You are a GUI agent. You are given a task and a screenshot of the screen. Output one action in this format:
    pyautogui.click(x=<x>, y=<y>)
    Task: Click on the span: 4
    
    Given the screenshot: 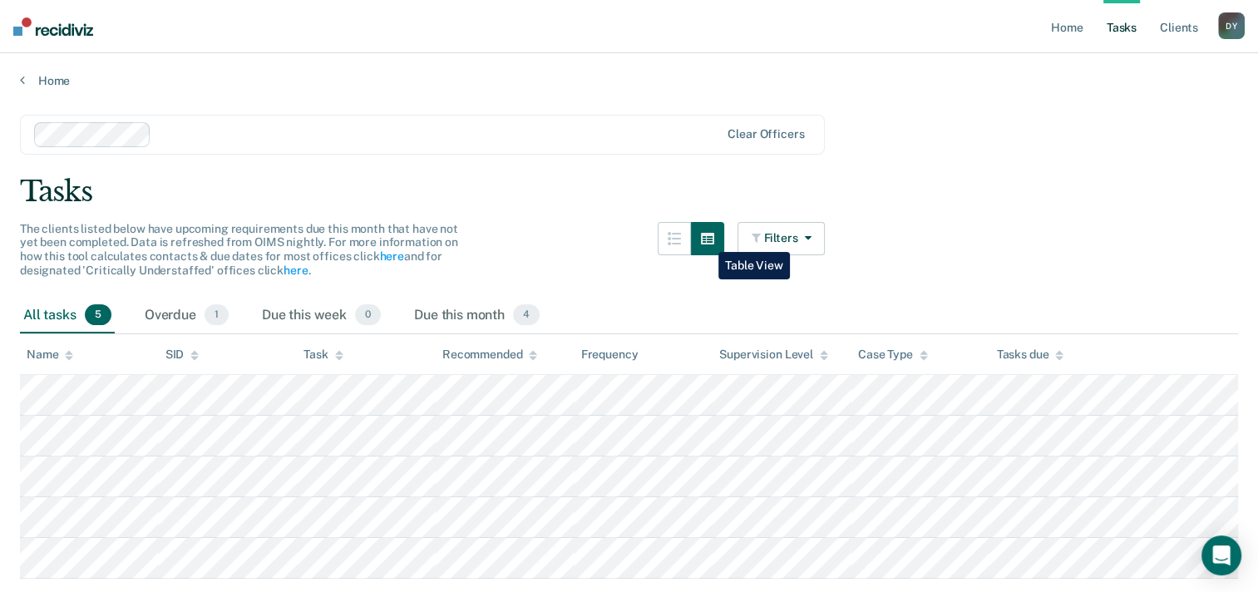 What is the action you would take?
    pyautogui.click(x=526, y=315)
    